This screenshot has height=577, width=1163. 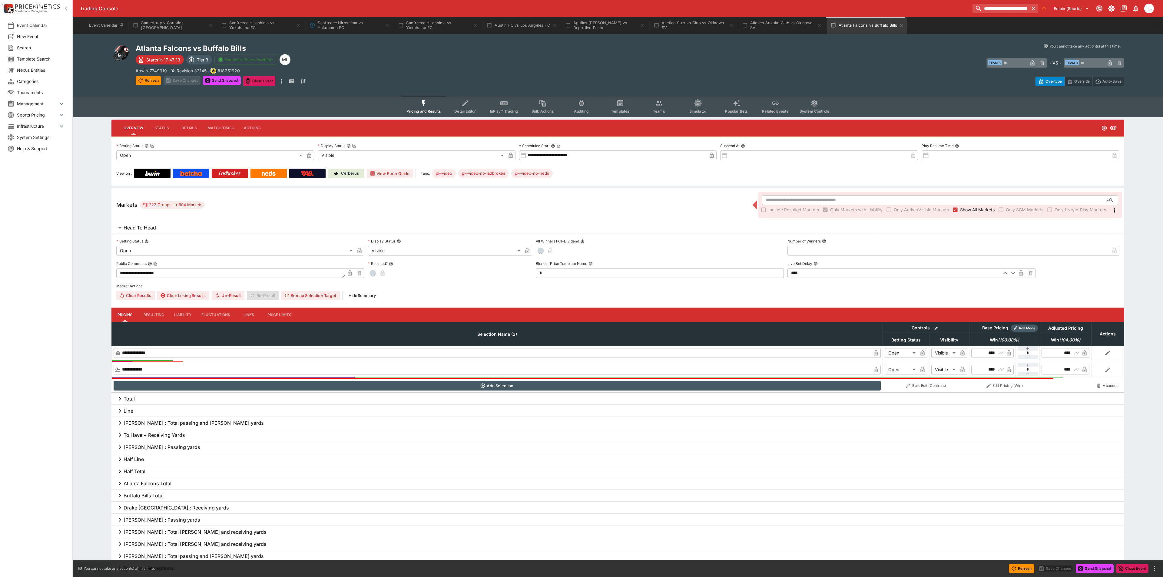 What do you see at coordinates (41, 59) in the screenshot?
I see `span: Template Search` at bounding box center [41, 59].